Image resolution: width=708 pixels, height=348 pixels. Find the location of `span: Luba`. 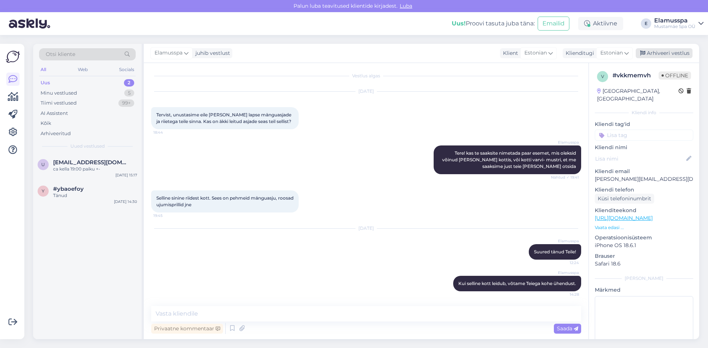

span: Luba is located at coordinates (406, 6).